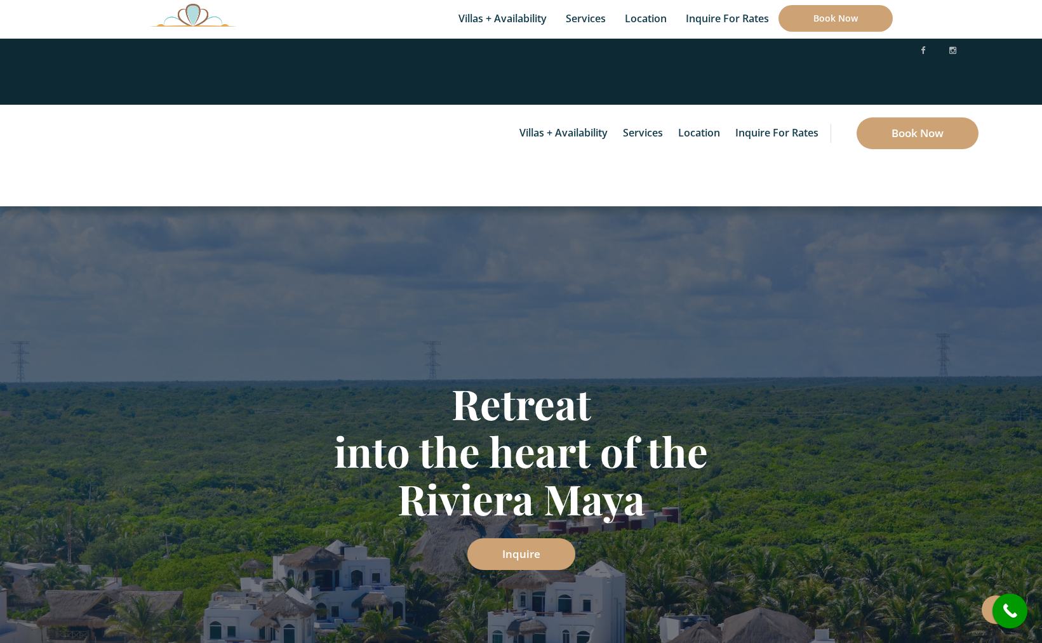  What do you see at coordinates (1009, 611) in the screenshot?
I see `i: call` at bounding box center [1009, 611].